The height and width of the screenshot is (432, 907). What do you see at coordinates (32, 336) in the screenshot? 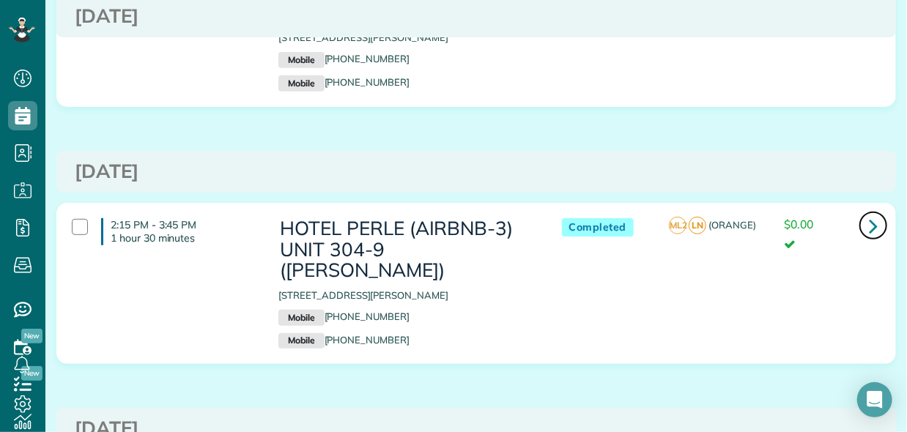
I see `span: New` at bounding box center [32, 336].